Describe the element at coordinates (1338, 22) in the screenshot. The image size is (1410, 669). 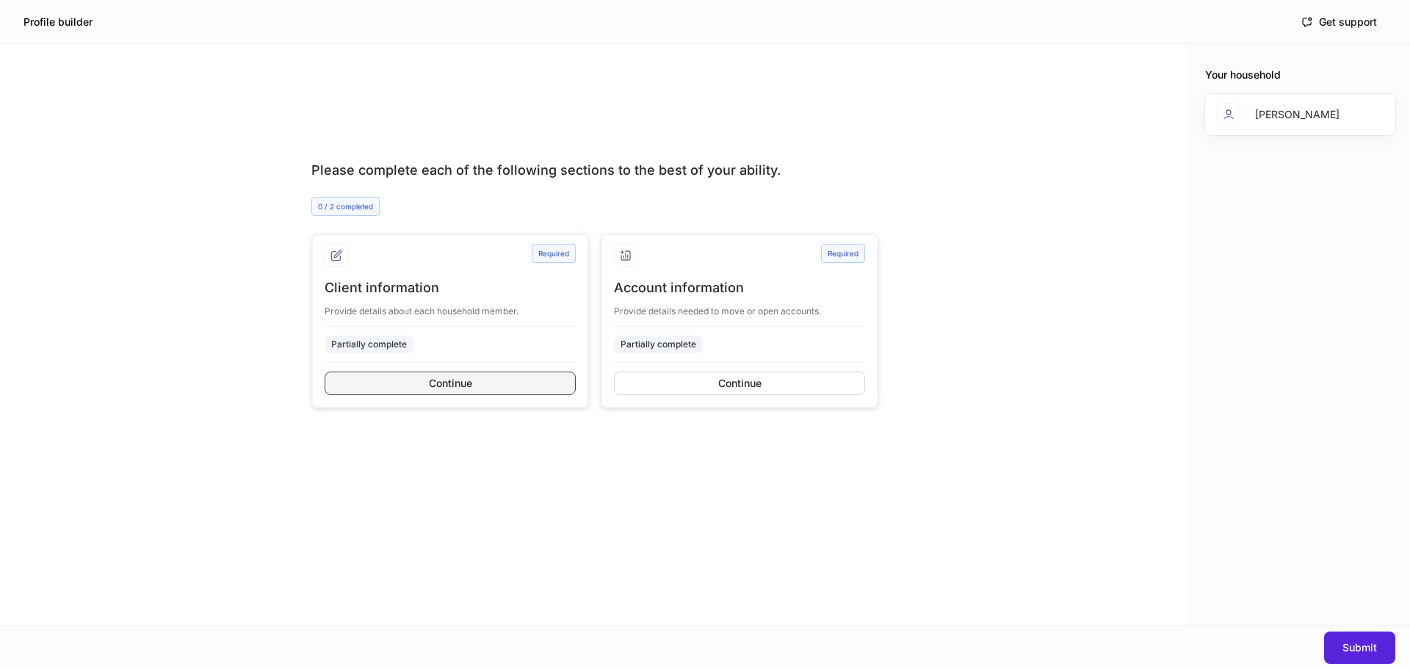
I see `button: Get support` at that location.